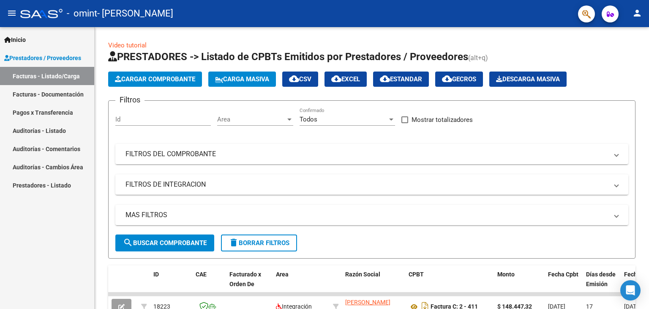  Describe the element at coordinates (528, 79) in the screenshot. I see `span: Descarga Masiva` at that location.